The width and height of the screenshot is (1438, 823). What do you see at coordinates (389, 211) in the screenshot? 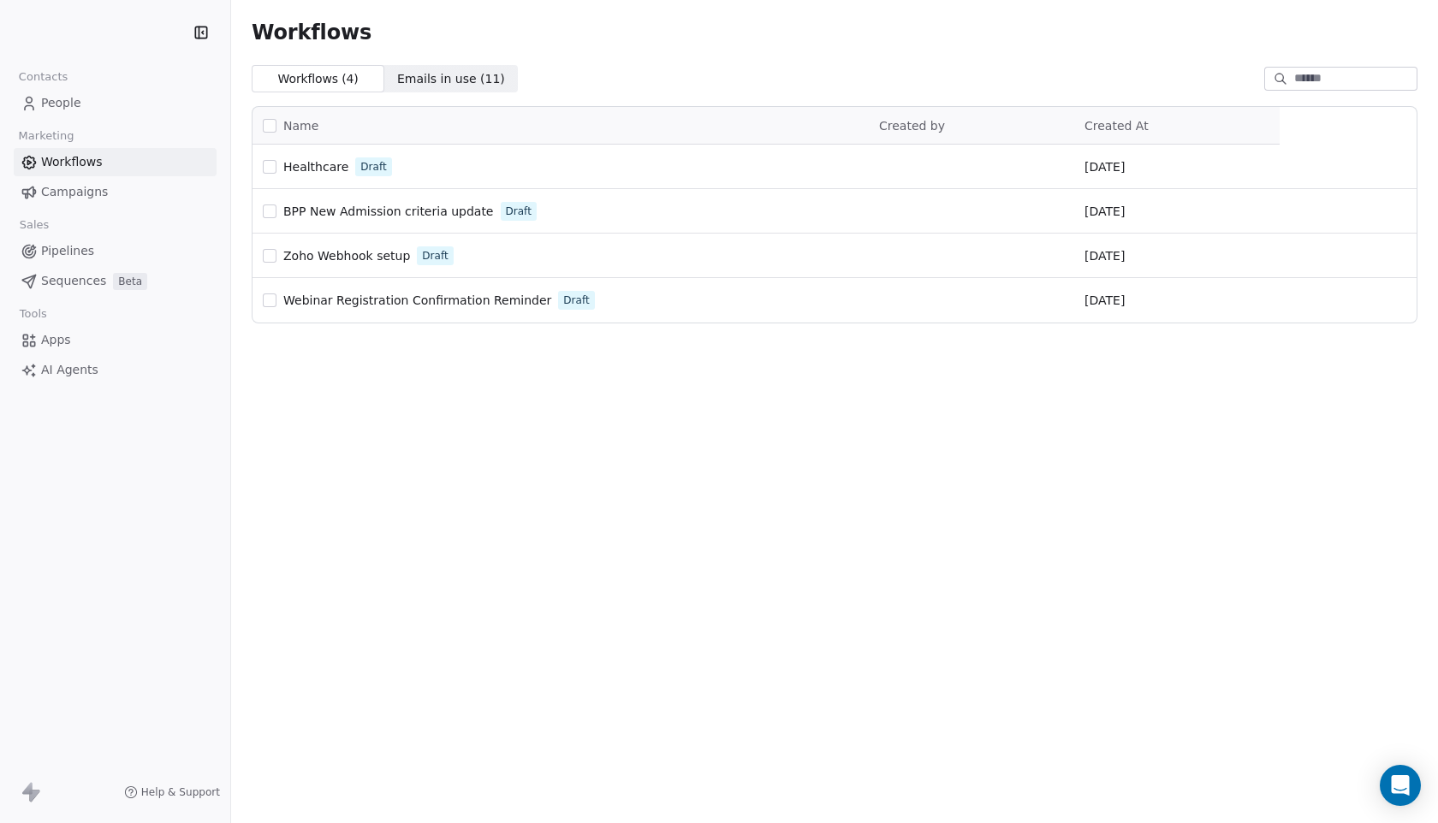
I see `span: BPP New Admission criteria update` at bounding box center [389, 211].